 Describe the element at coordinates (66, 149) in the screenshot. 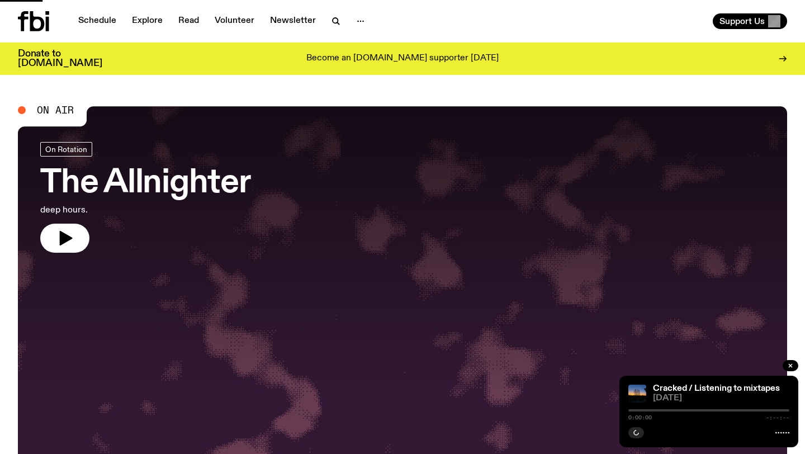

I see `span: On Rotation` at that location.